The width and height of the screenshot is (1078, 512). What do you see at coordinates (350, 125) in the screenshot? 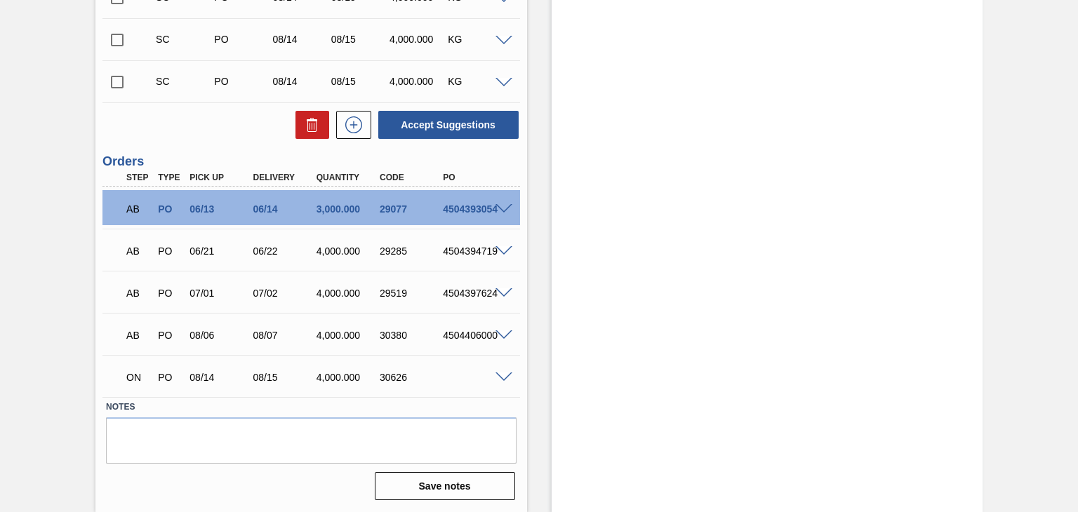
I see `div: New suggestion` at bounding box center [350, 125].